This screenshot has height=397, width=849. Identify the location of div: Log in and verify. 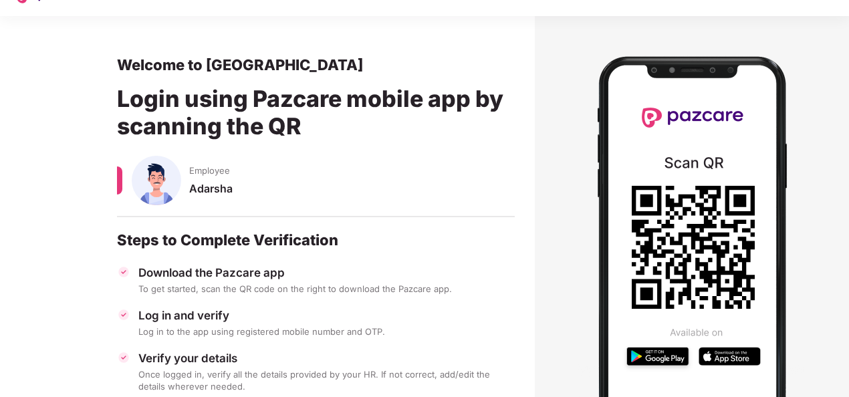
(326, 316).